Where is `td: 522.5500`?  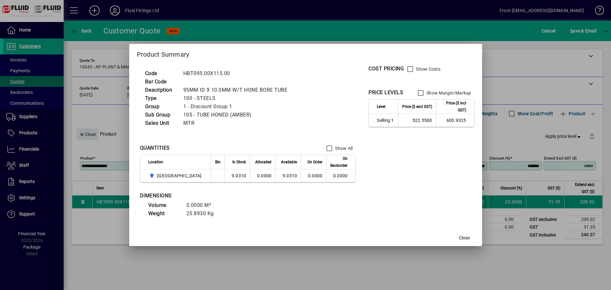 td: 522.5500 is located at coordinates (417, 120).